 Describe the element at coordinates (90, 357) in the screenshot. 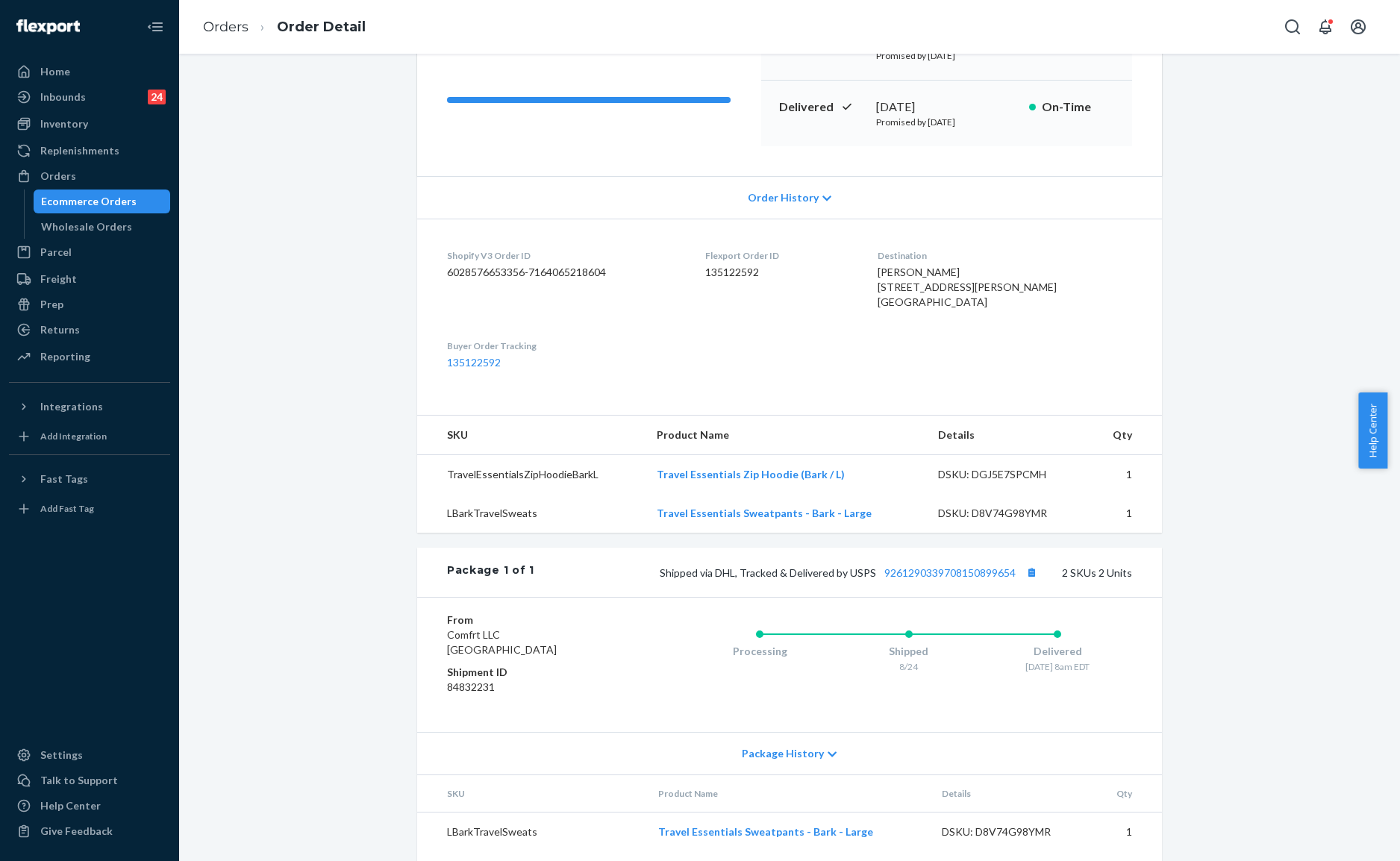

I see `a: Reporting` at that location.